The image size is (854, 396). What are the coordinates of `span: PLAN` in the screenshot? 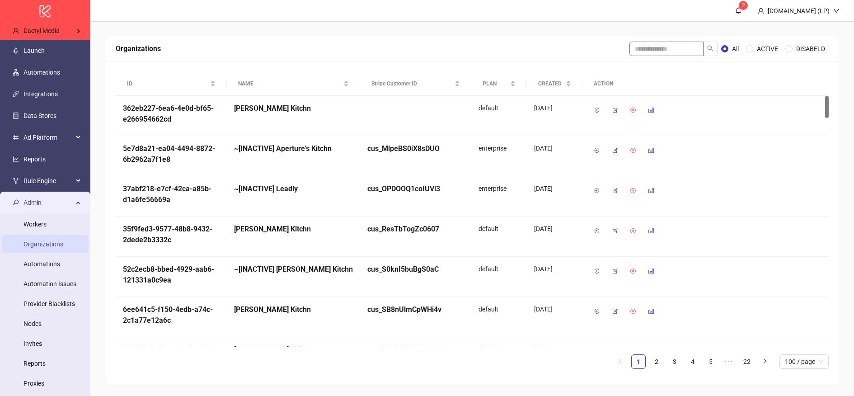 It's located at (495, 84).